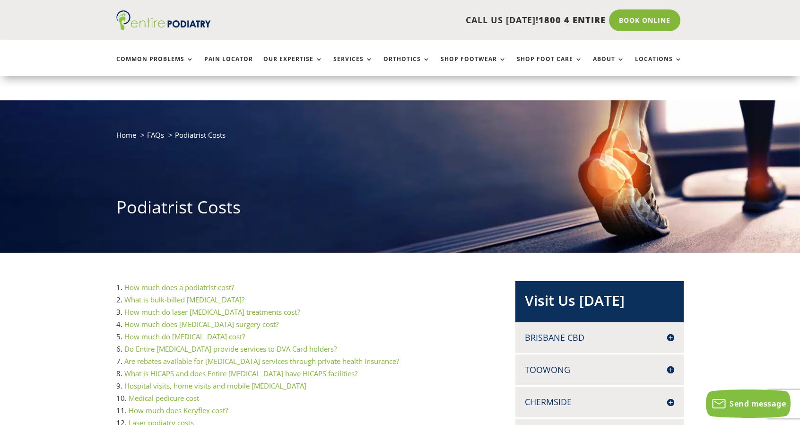  Describe the element at coordinates (550, 66) in the screenshot. I see `a: Shop Foot Care` at that location.